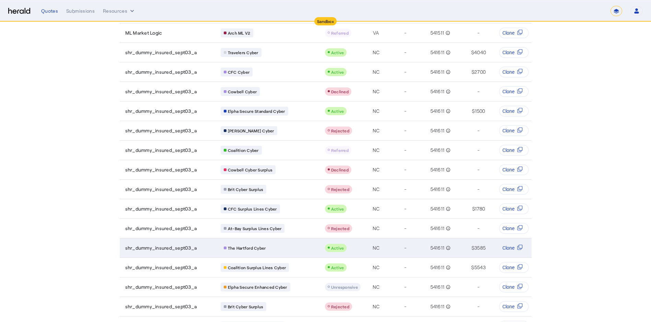  I want to click on span: CFC Surplus Lines Cyber, so click(252, 209).